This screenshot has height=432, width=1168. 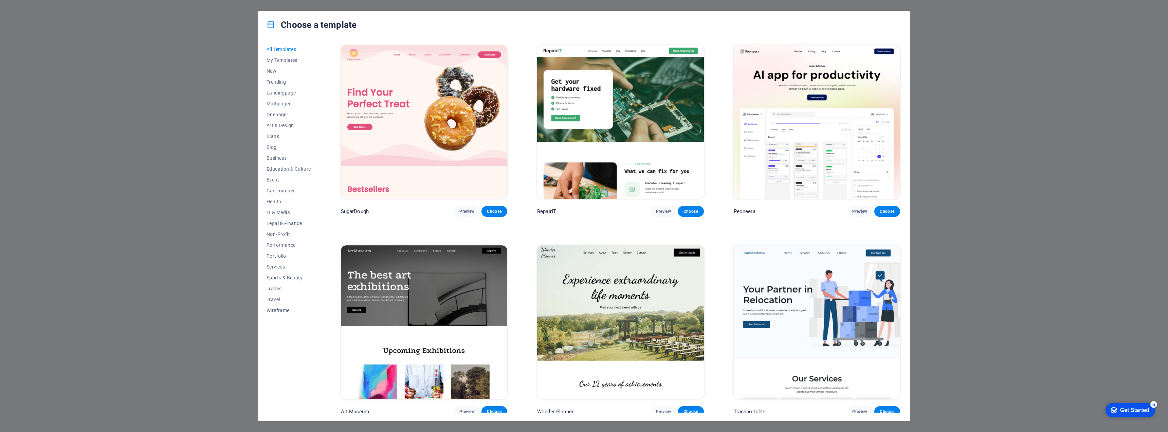 I want to click on button: Landingpage, so click(x=289, y=93).